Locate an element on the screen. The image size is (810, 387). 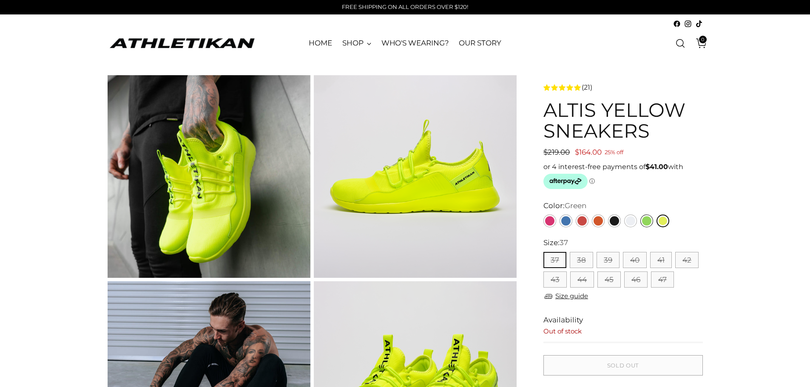
button: 37 is located at coordinates (555, 260).